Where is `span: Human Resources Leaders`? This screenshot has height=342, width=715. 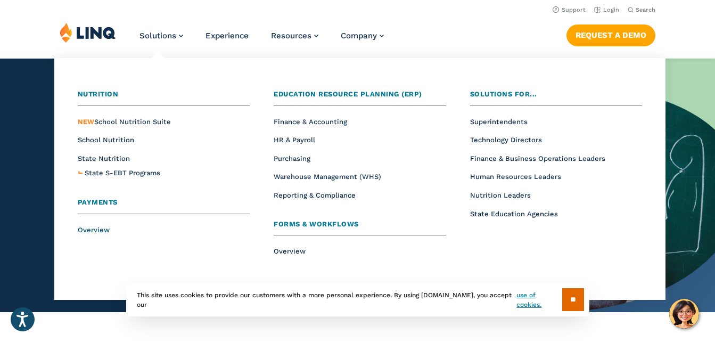 span: Human Resources Leaders is located at coordinates (515, 176).